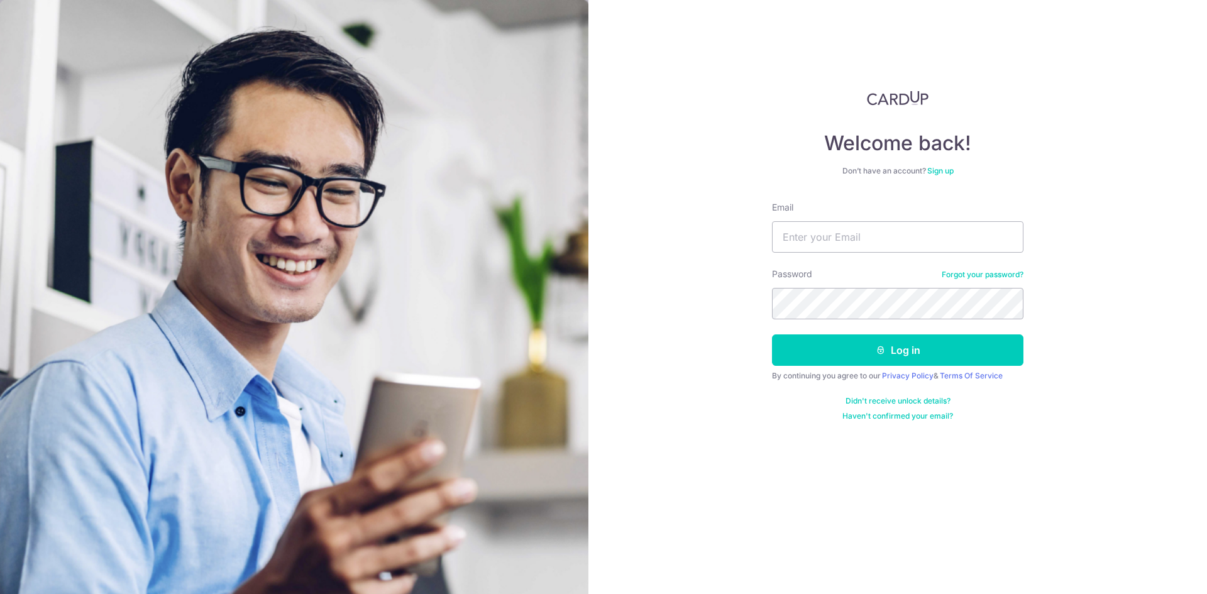 This screenshot has height=594, width=1207. Describe the element at coordinates (941, 170) in the screenshot. I see `a: Sign up` at that location.